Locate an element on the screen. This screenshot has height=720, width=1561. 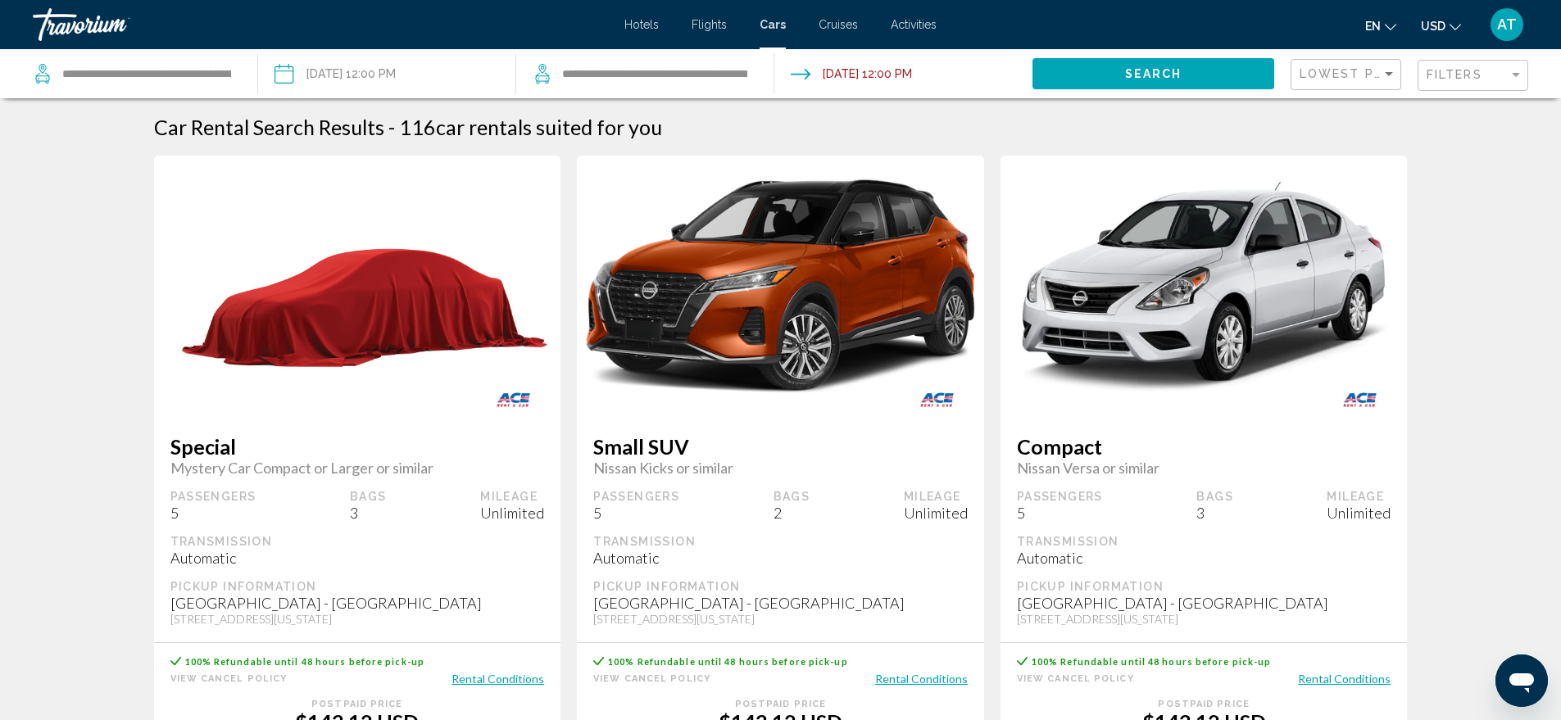
span: Cars is located at coordinates (773, 25).